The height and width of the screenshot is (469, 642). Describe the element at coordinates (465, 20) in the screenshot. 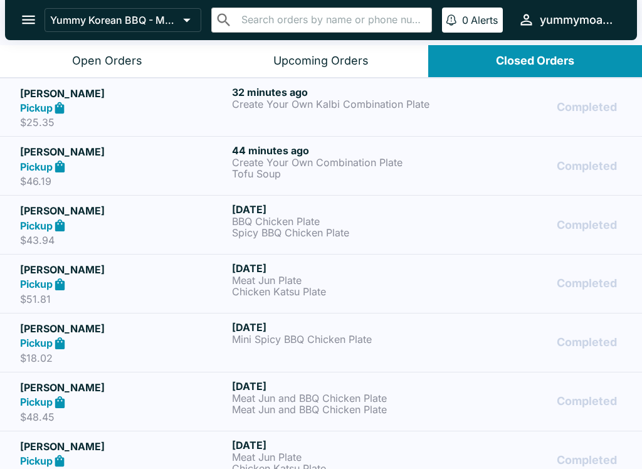

I see `p: 0` at that location.